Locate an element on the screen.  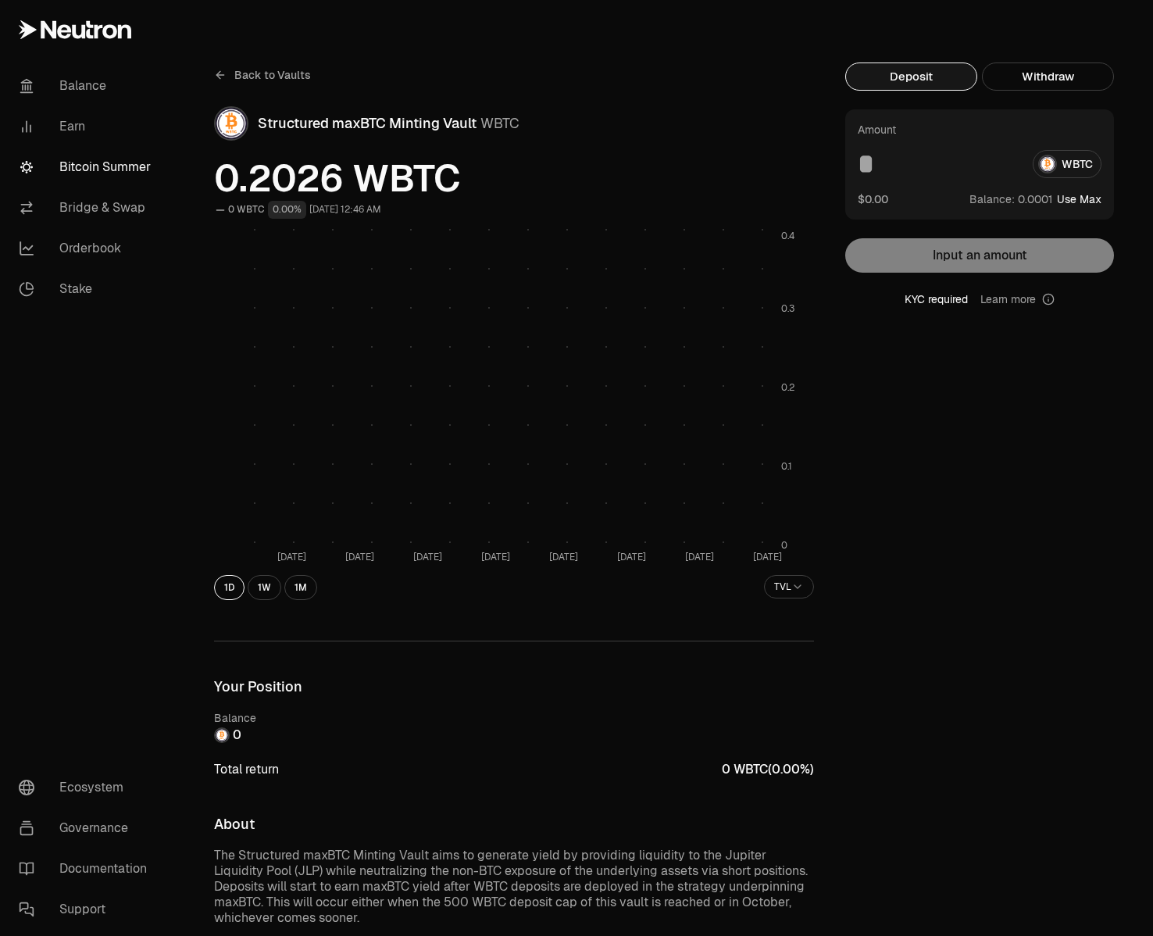
h3: Your Position is located at coordinates (514, 687).